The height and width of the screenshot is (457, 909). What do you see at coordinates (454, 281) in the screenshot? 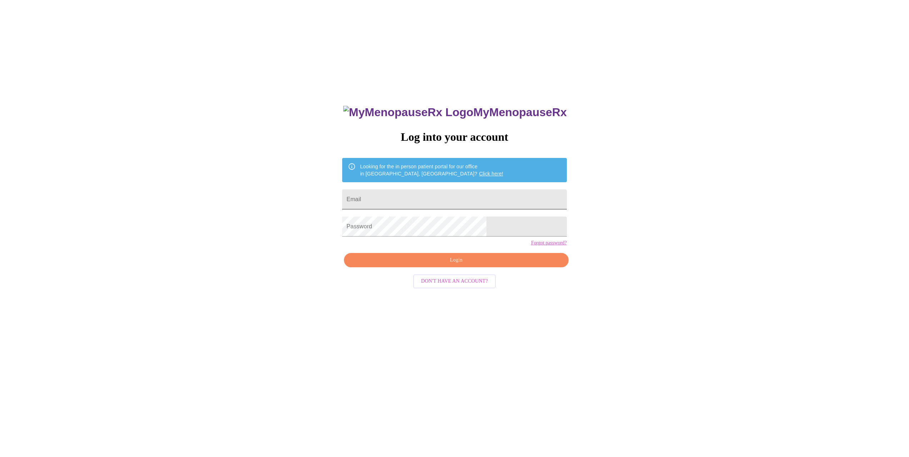
I see `button: Don't have an account?` at bounding box center [454, 281].